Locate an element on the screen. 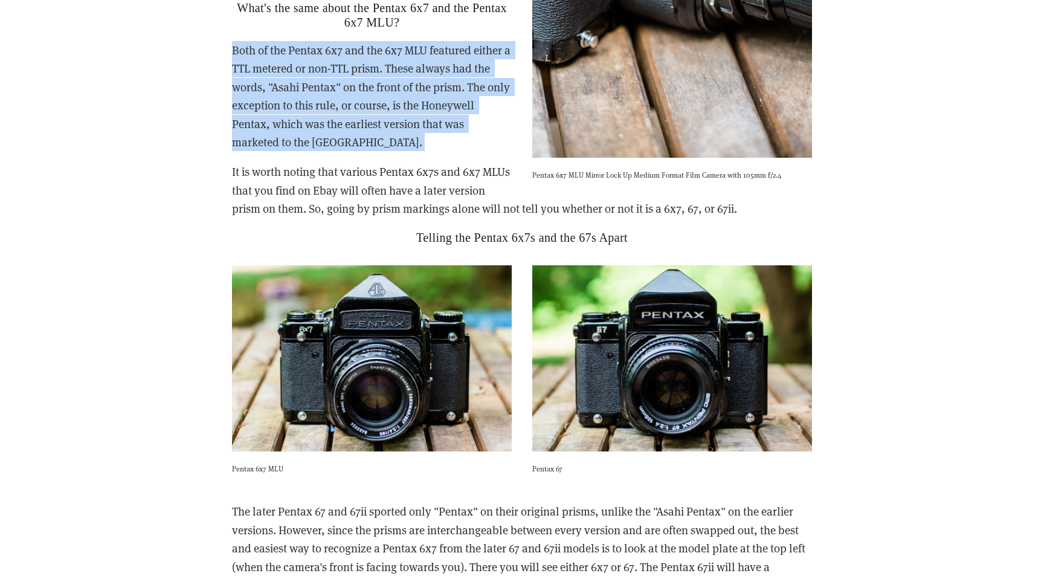 The height and width of the screenshot is (579, 1044). p: Pentax 6x7 MLU Mirror Lock Up Medium Format Film Camera with 105mm f/2.4 is located at coordinates (672, 175).